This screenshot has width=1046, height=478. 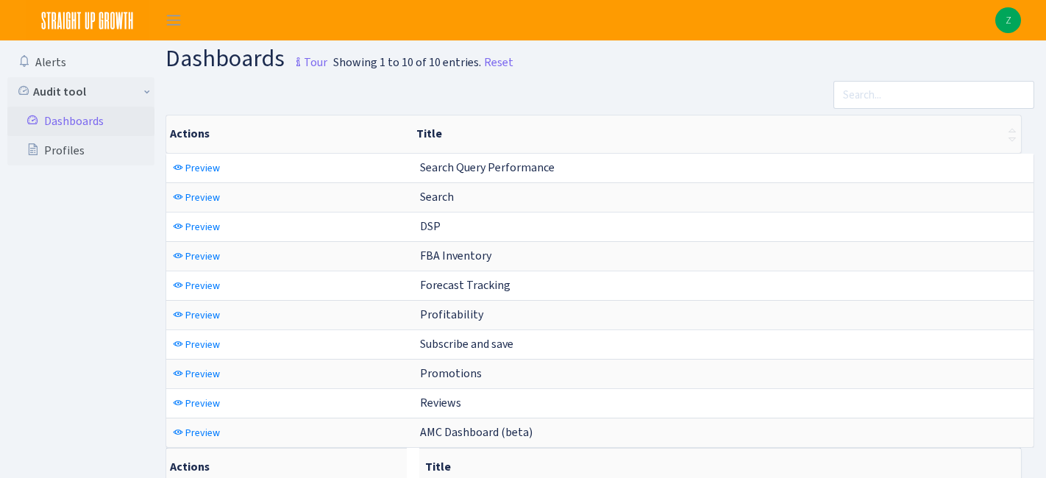 What do you see at coordinates (81, 92) in the screenshot?
I see `a: Audit tool` at bounding box center [81, 92].